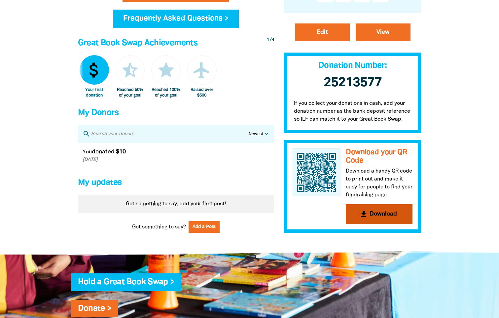 Image resolution: width=499 pixels, height=318 pixels. Describe the element at coordinates (126, 282) in the screenshot. I see `a: Hold a Great Book Swap >` at that location.